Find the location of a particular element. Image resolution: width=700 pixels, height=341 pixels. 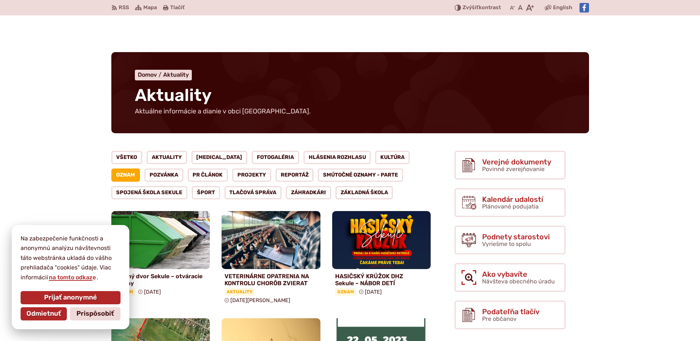

button: Prijať anonymné is located at coordinates (71, 298).